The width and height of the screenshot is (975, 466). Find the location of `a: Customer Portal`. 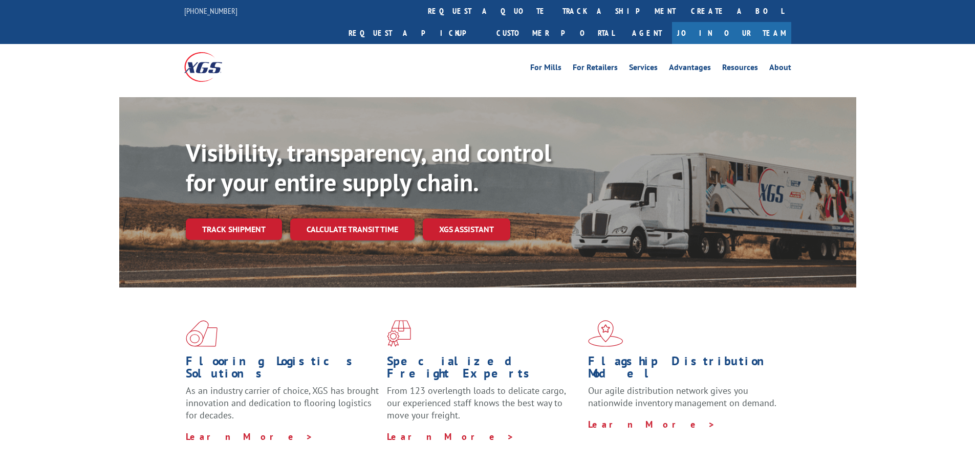

a: Customer Portal is located at coordinates (555, 33).